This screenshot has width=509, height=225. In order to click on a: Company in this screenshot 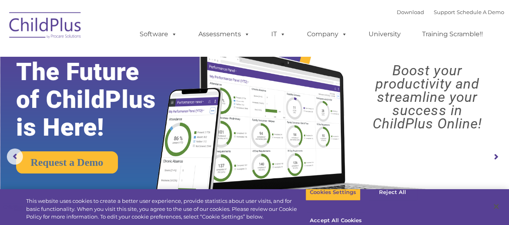, I will do `click(327, 34)`.